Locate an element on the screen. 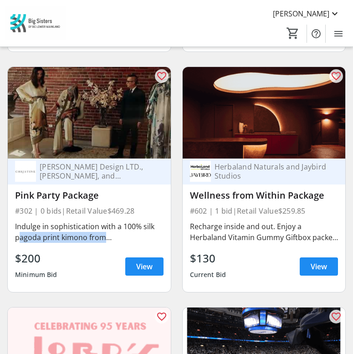 This screenshot has width=353, height=354. button: Menu is located at coordinates (338, 34).